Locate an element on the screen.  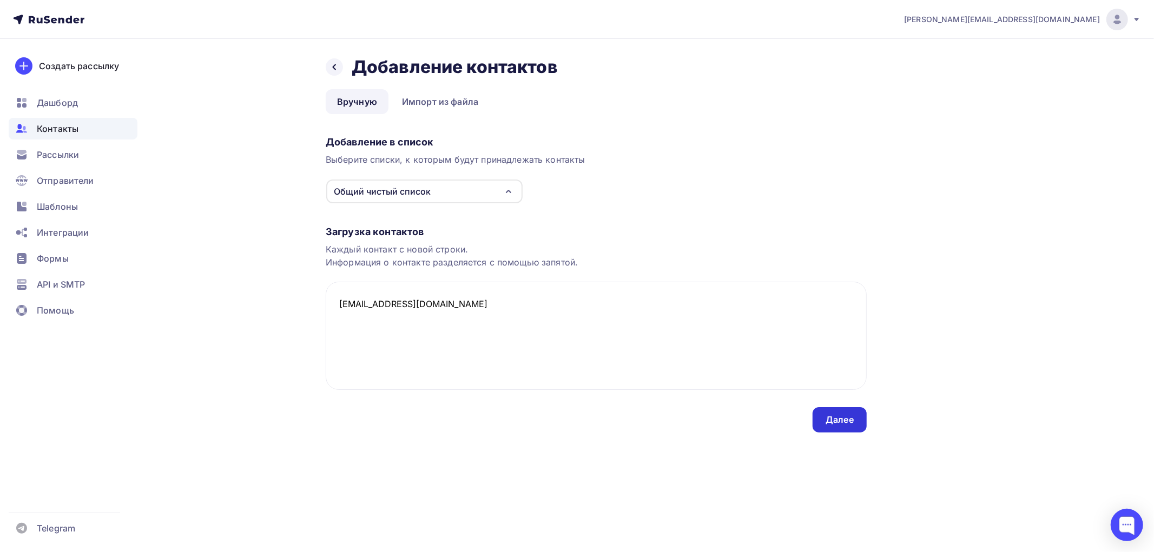
span: Рассылки is located at coordinates (58, 155).